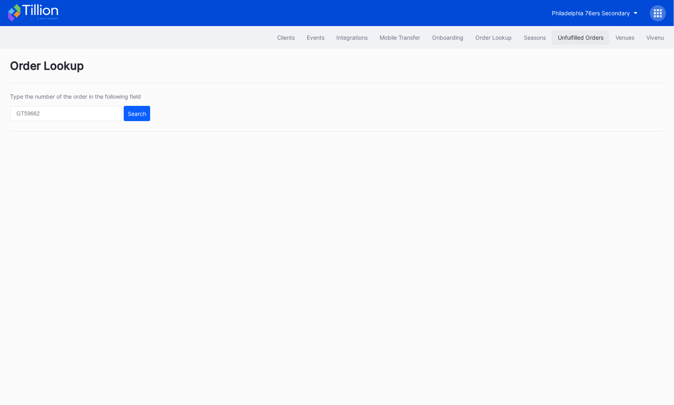 The image size is (674, 405). What do you see at coordinates (493, 37) in the screenshot?
I see `button: Order Lookup` at bounding box center [493, 37].